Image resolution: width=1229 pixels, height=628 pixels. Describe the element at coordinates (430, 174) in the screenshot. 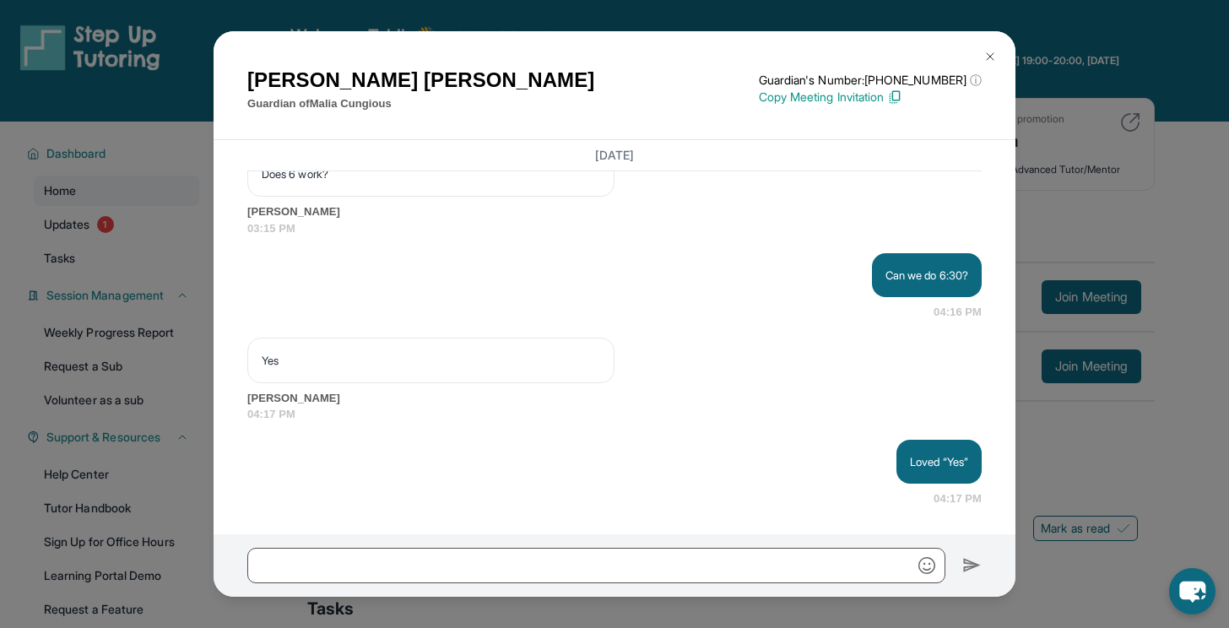

I see `p: Does 6 work?` at that location.